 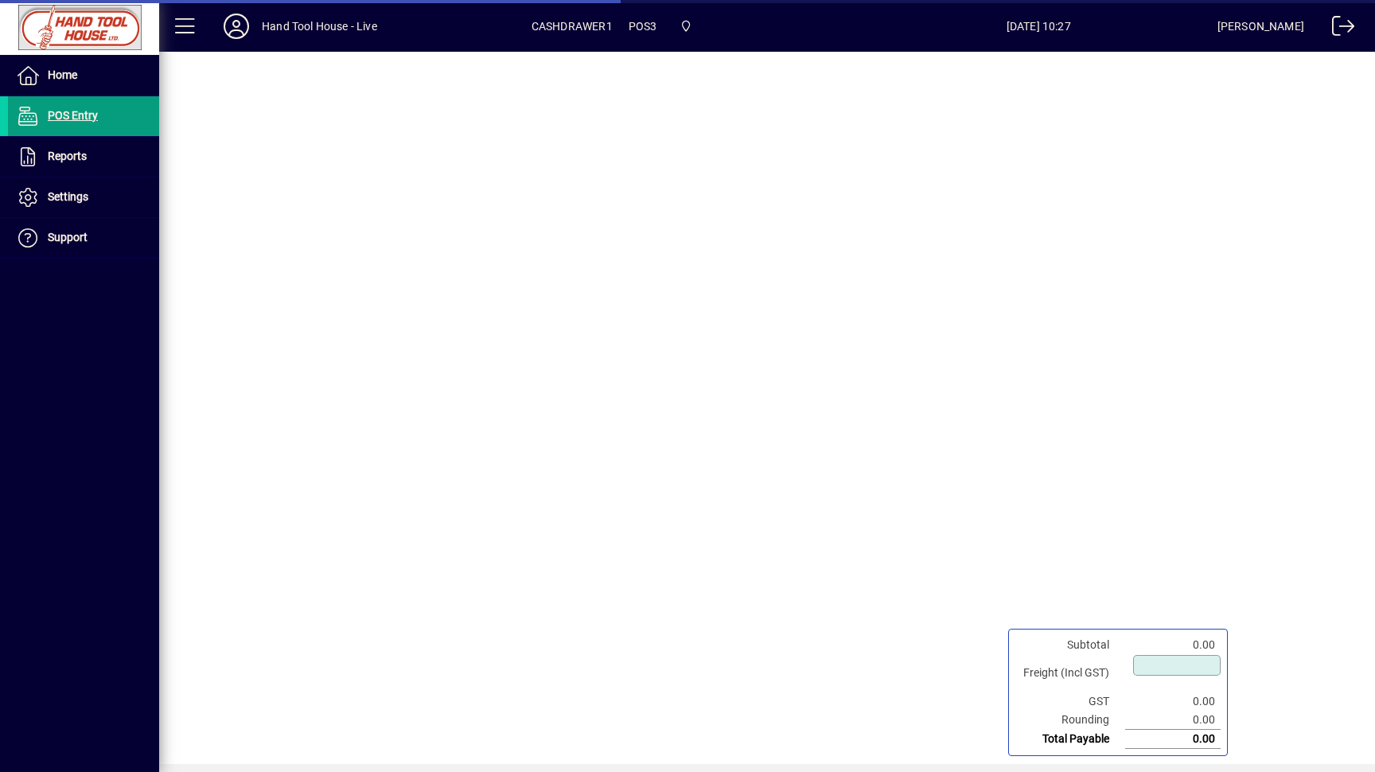 What do you see at coordinates (1070, 701) in the screenshot?
I see `td: GST` at bounding box center [1070, 701].